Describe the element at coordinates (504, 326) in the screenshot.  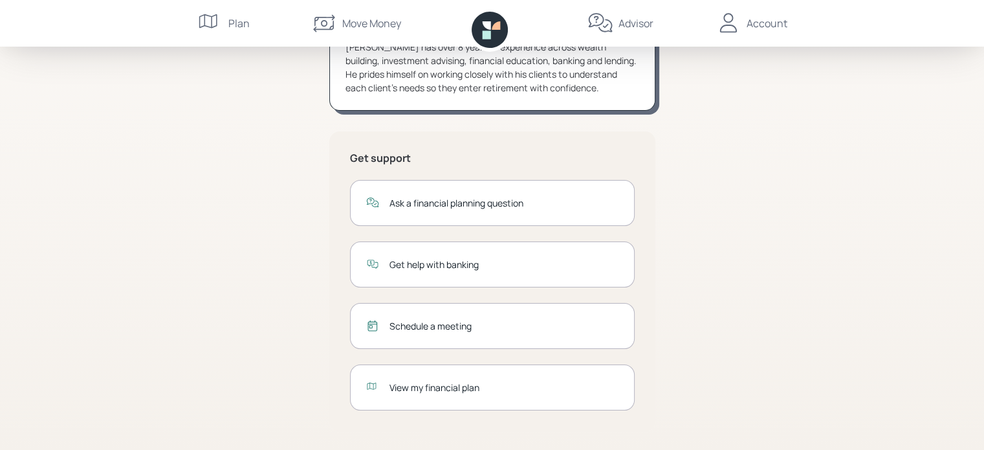
I see `div: Schedule a meeting` at that location.